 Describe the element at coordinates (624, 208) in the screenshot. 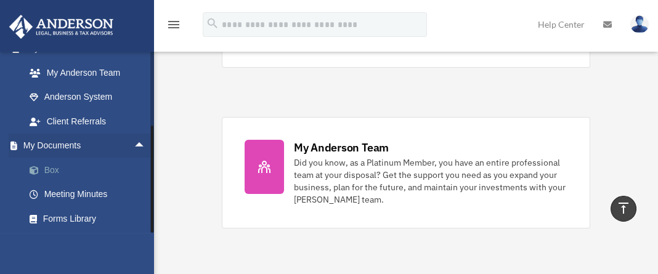

I see `i: vertical_align_top` at that location.